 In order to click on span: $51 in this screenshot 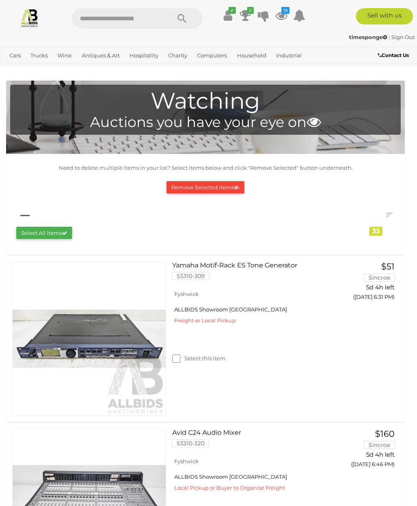, I will do `click(388, 266)`.